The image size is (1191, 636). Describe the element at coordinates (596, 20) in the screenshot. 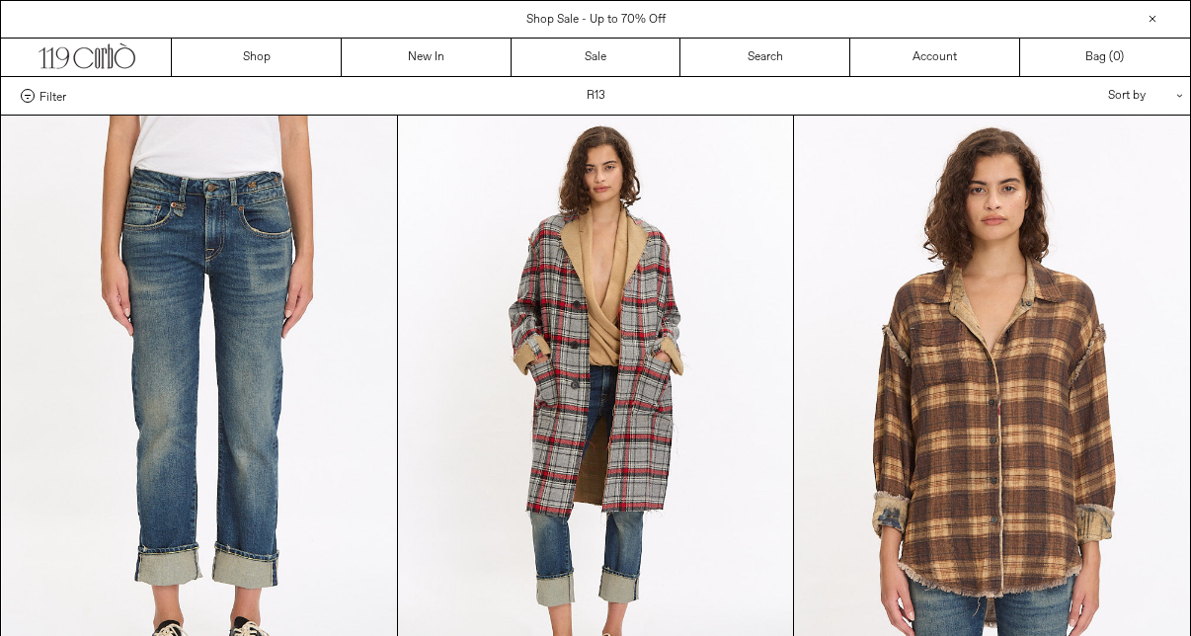

I see `span: Shop Sale - Up to 70% Off` at that location.